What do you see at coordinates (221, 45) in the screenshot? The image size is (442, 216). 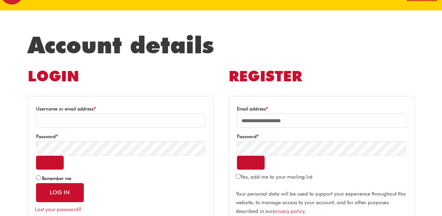 I see `h1: Account details` at bounding box center [221, 45].